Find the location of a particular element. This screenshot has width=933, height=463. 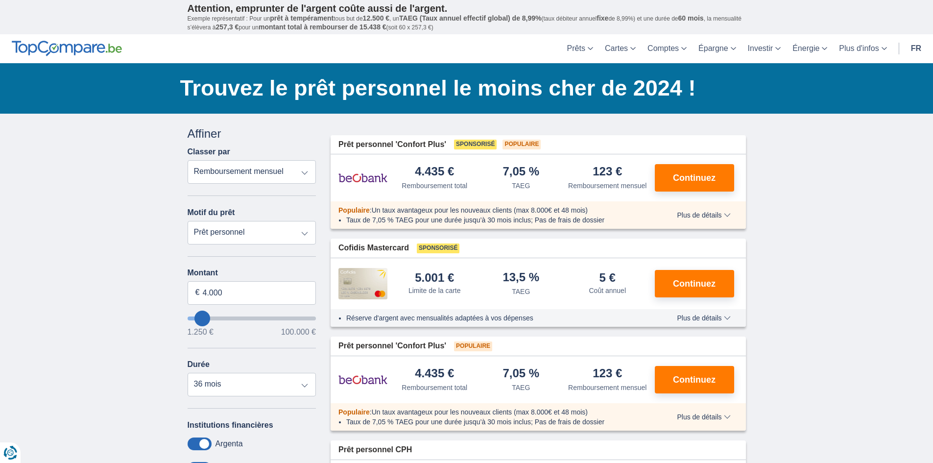

div: 5 € is located at coordinates (607, 278).